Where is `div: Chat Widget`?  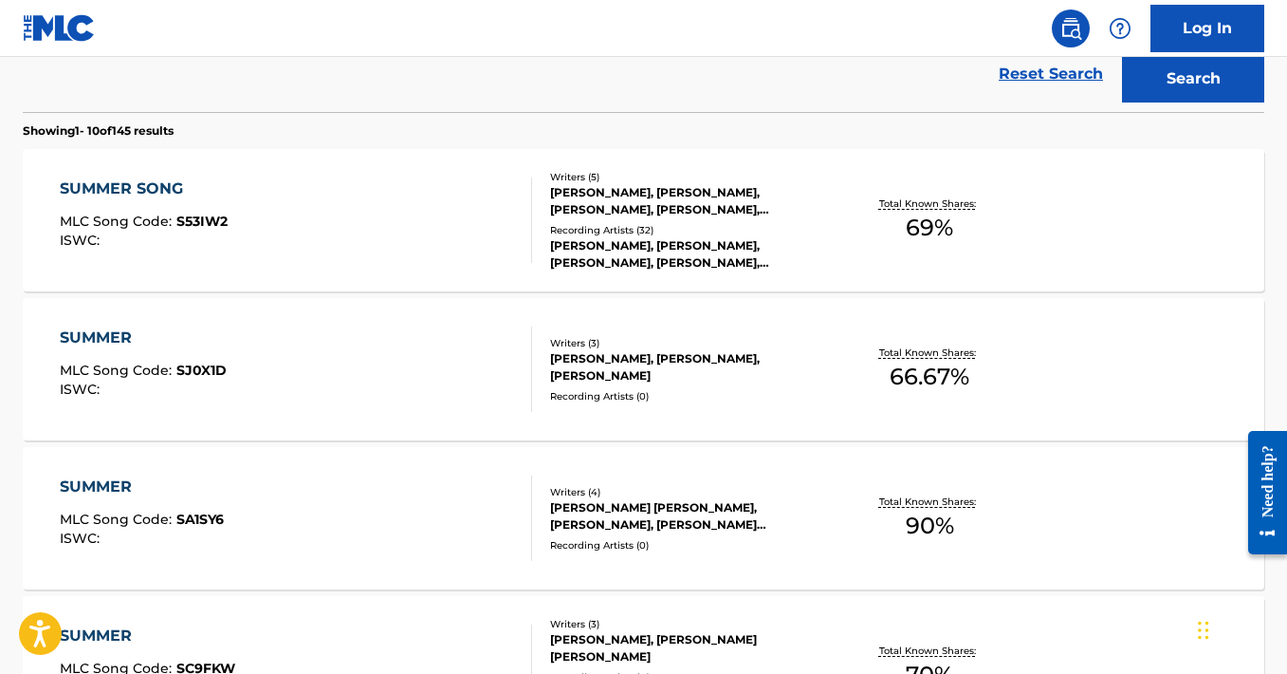 div: Chat Widget is located at coordinates (1240, 628).